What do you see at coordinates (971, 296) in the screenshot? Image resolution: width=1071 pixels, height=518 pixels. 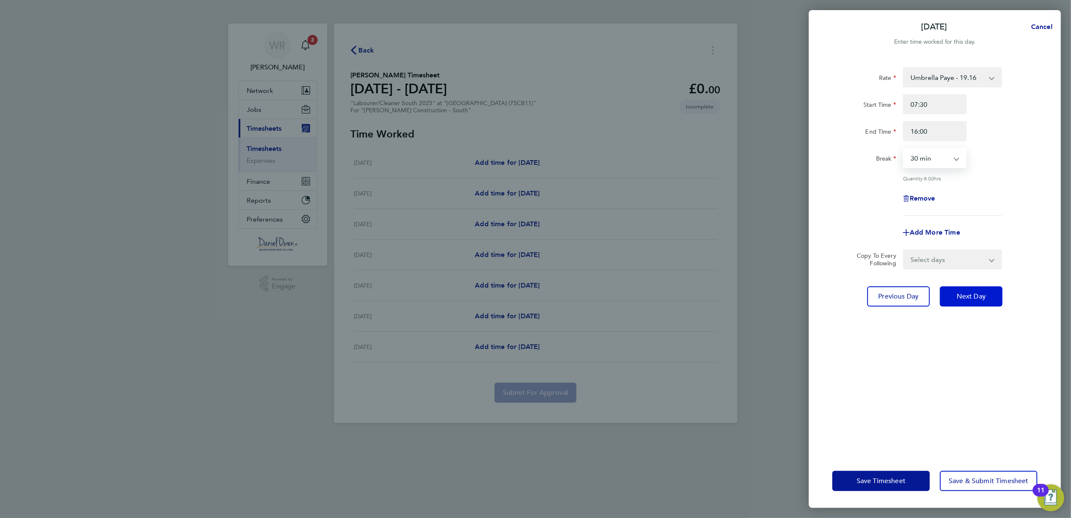 I see `span: Next Day` at bounding box center [971, 296].